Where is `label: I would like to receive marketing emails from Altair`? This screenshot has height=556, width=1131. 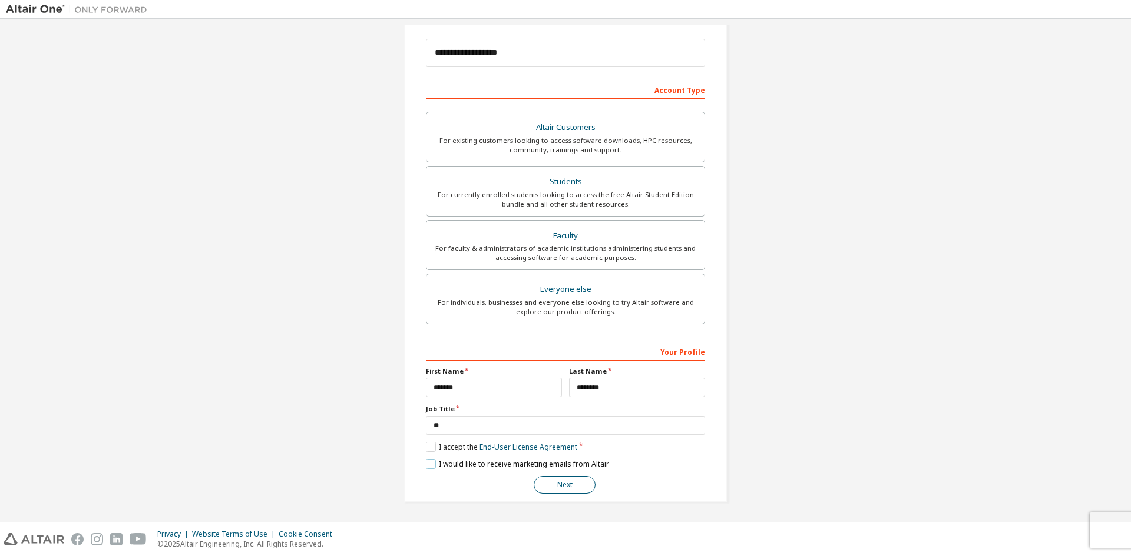 label: I would like to receive marketing emails from Altair is located at coordinates (517, 464).